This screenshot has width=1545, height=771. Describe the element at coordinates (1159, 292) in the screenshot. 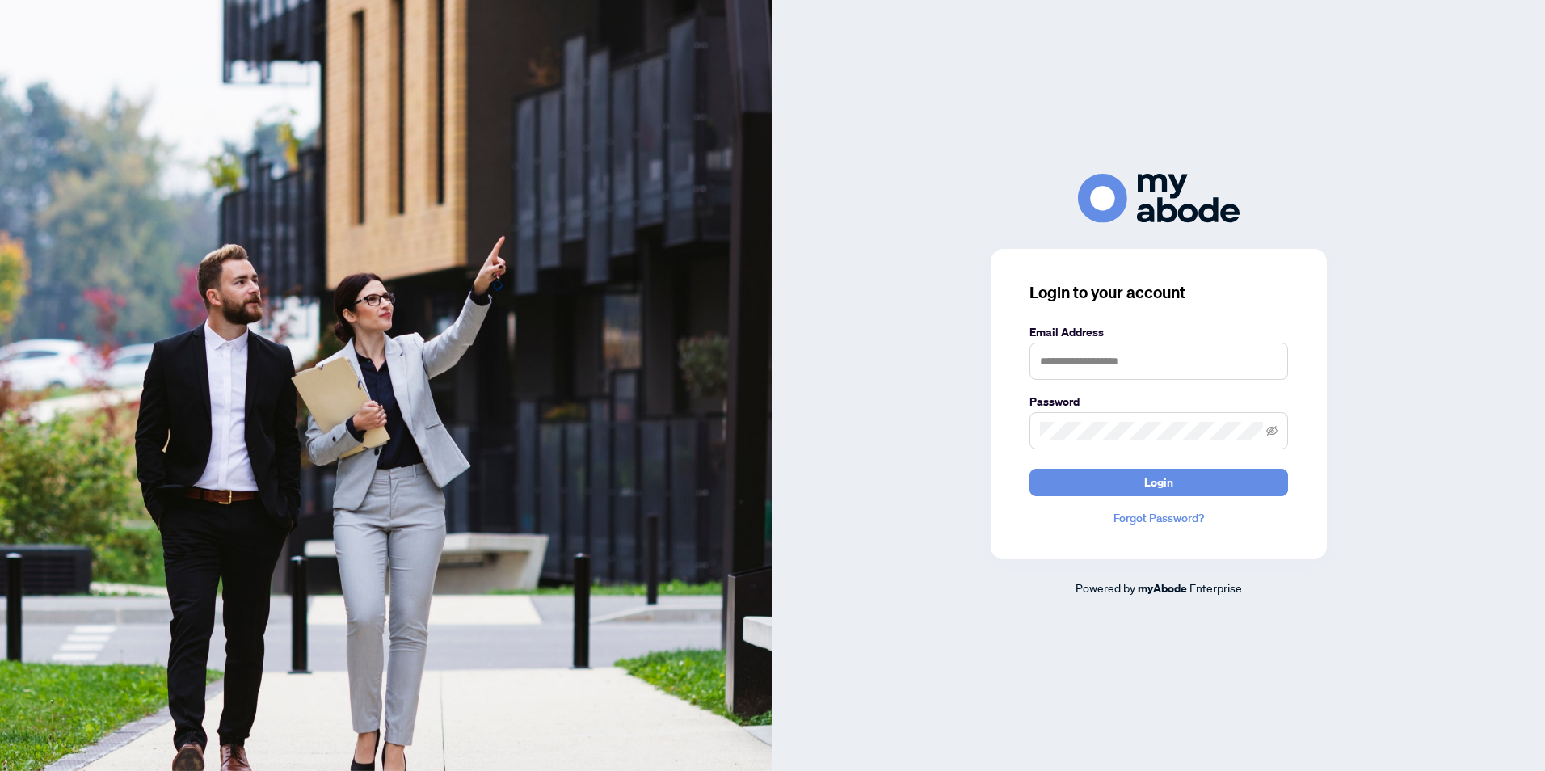

I see `h3: Login to your account` at that location.